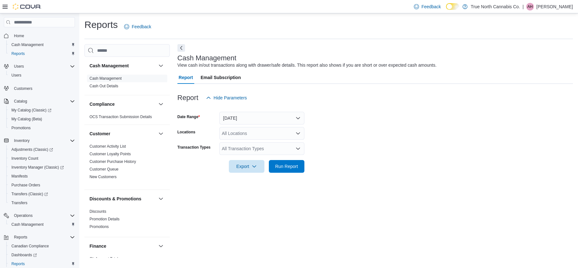  Describe the element at coordinates (105, 259) in the screenshot. I see `a: GL Account Totals` at that location.